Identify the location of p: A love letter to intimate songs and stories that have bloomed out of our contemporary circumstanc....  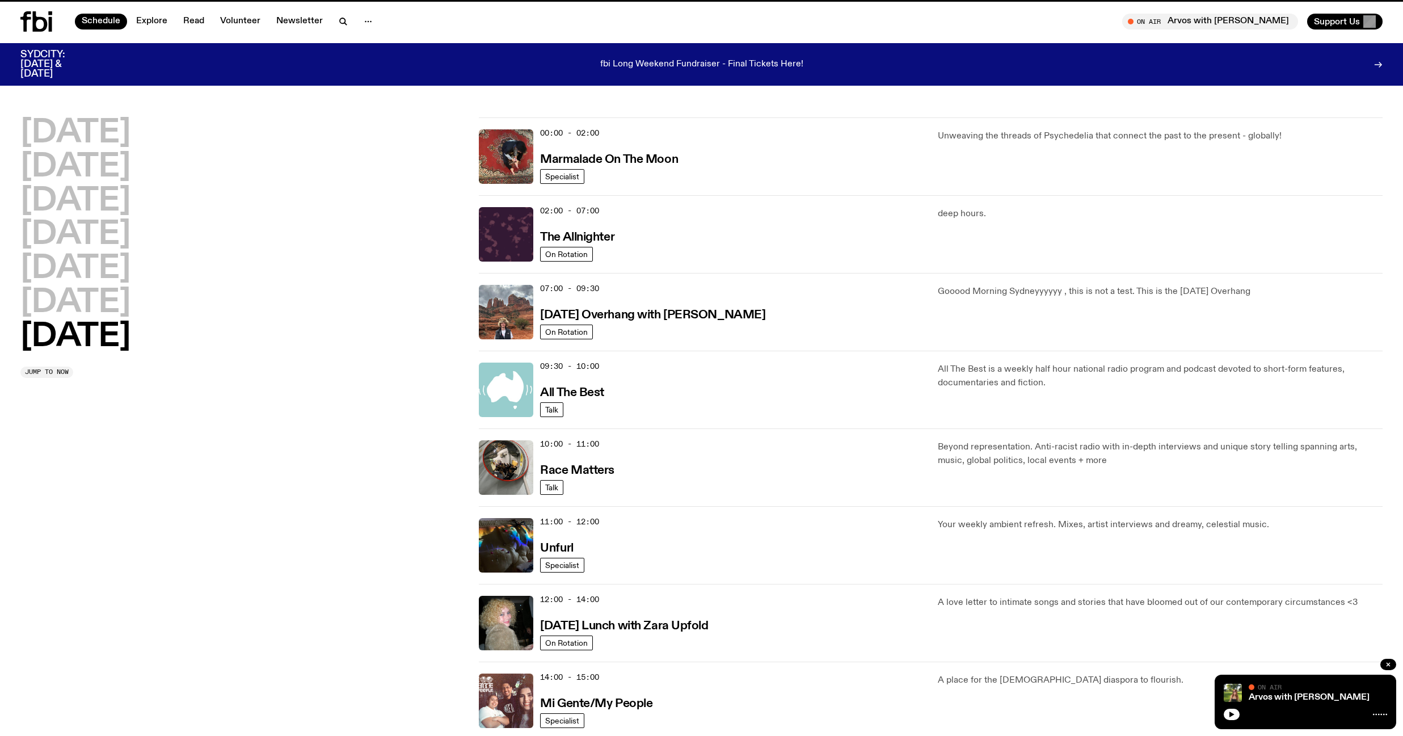
(1160, 602).